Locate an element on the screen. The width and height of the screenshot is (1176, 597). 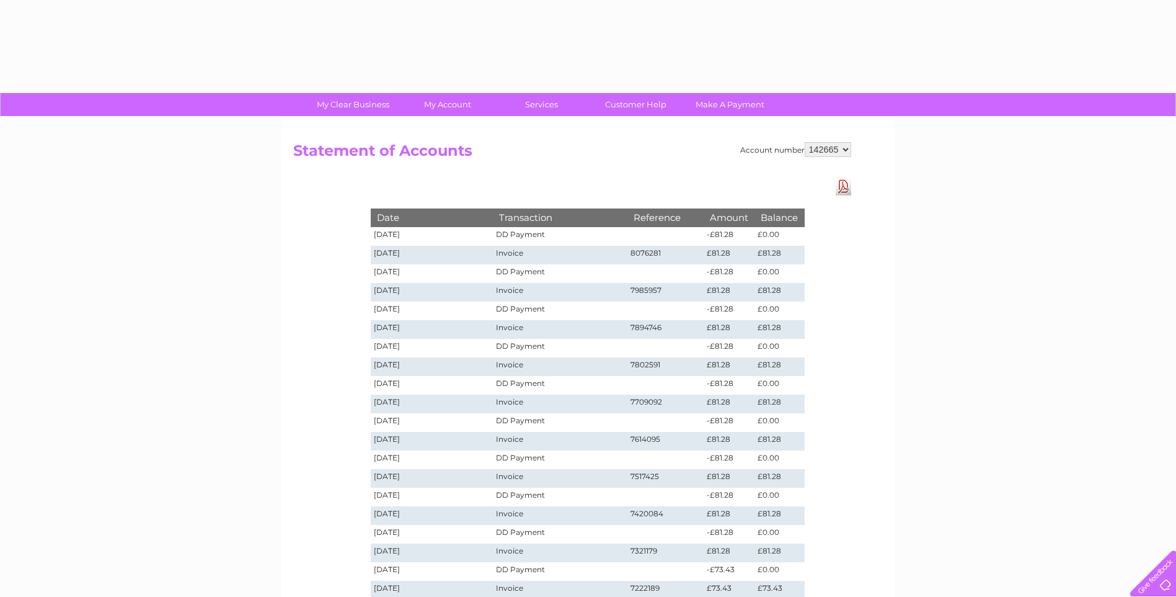
td: 7614095 is located at coordinates (666, 441).